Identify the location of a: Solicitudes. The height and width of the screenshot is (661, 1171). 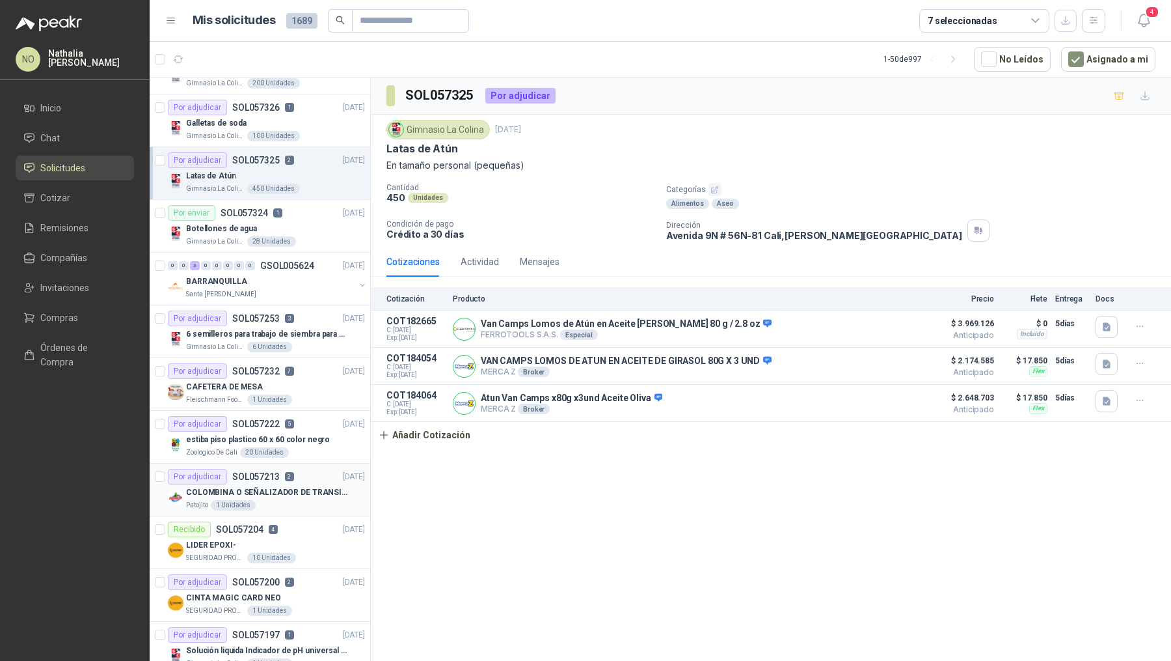
(75, 168).